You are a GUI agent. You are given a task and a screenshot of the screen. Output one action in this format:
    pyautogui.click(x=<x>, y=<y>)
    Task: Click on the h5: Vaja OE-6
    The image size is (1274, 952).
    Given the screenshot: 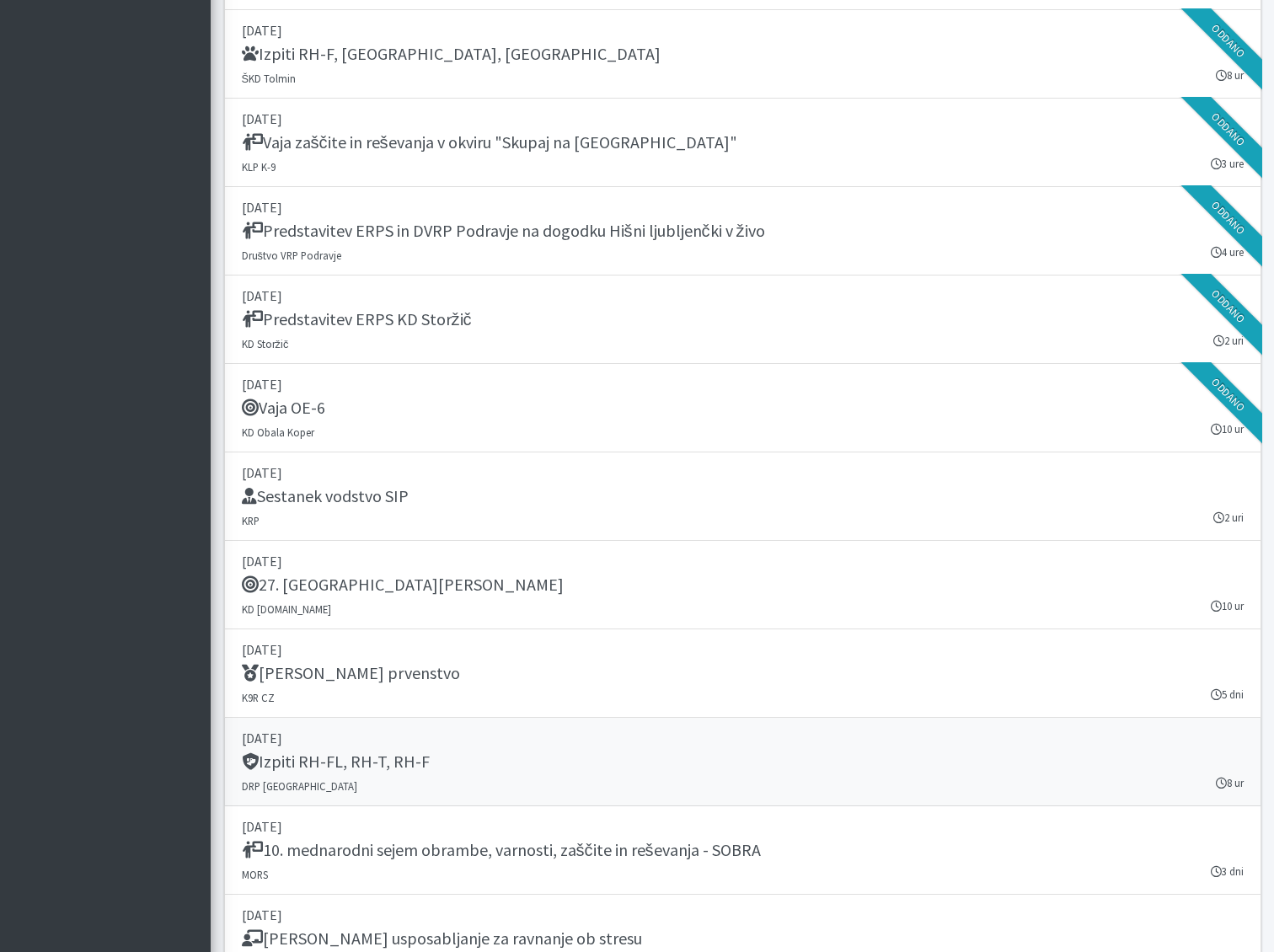 What is the action you would take?
    pyautogui.click(x=283, y=408)
    